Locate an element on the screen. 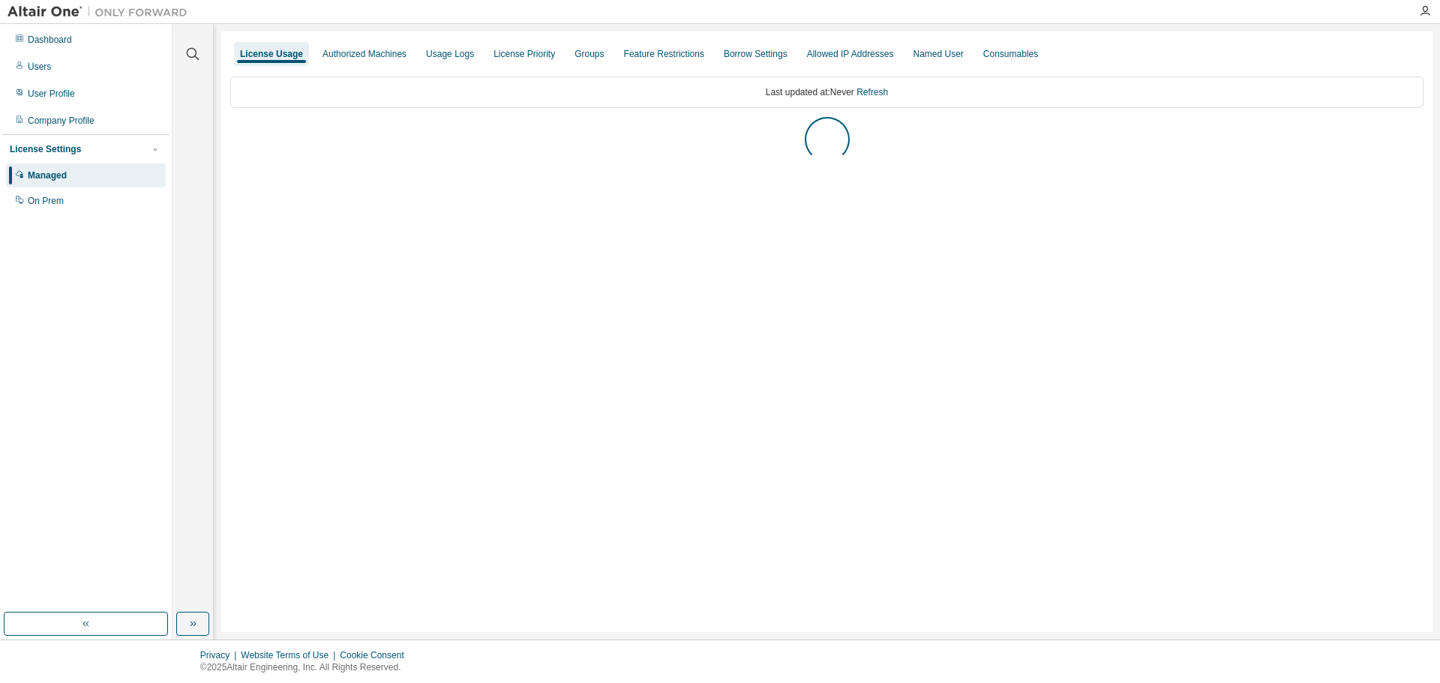 The height and width of the screenshot is (683, 1440). div: Feature Restrictions is located at coordinates (664, 54).